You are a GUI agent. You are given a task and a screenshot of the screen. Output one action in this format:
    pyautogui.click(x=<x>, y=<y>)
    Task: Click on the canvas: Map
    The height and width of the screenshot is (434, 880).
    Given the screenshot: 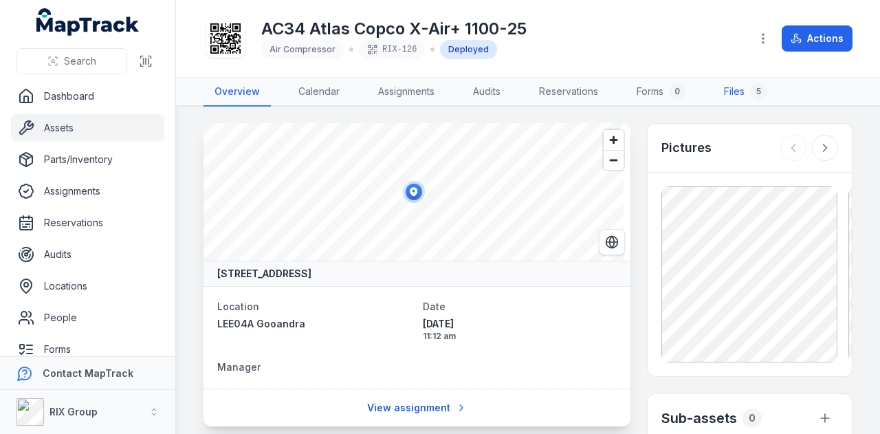 What is the action you would take?
    pyautogui.click(x=413, y=192)
    